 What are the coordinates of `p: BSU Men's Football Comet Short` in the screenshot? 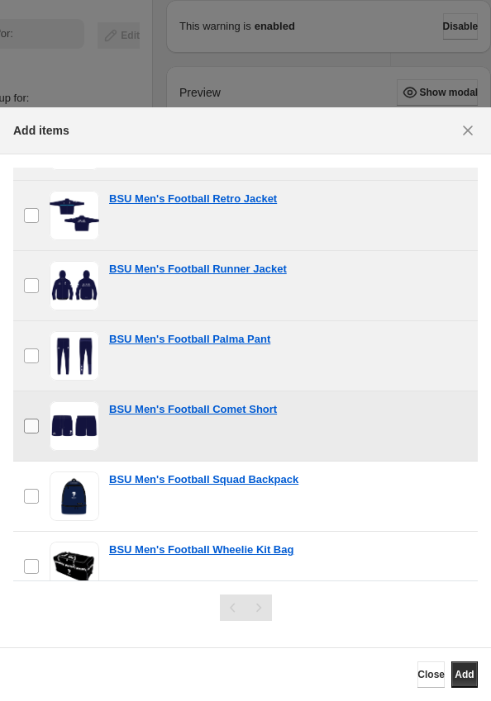 It's located at (192, 410).